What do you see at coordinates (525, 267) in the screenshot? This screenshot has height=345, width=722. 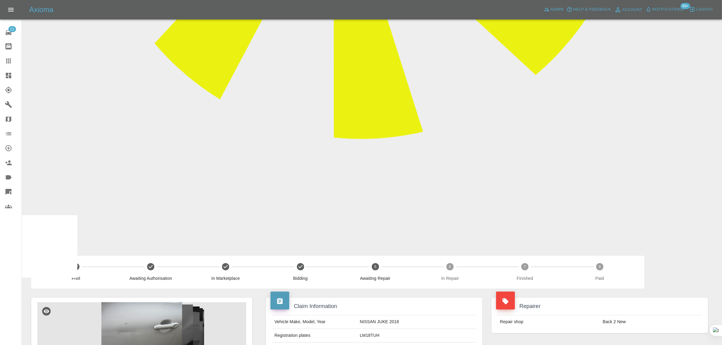 I see `text: 7` at bounding box center [525, 267].